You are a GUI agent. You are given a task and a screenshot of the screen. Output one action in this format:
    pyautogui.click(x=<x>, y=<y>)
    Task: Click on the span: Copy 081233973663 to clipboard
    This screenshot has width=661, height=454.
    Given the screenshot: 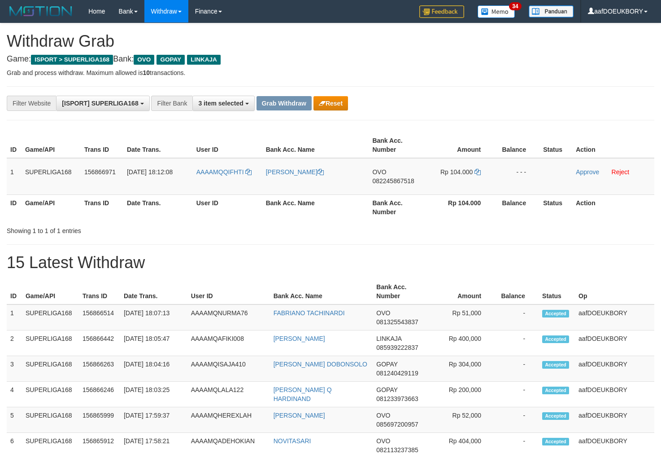 What is the action you would take?
    pyautogui.click(x=397, y=398)
    